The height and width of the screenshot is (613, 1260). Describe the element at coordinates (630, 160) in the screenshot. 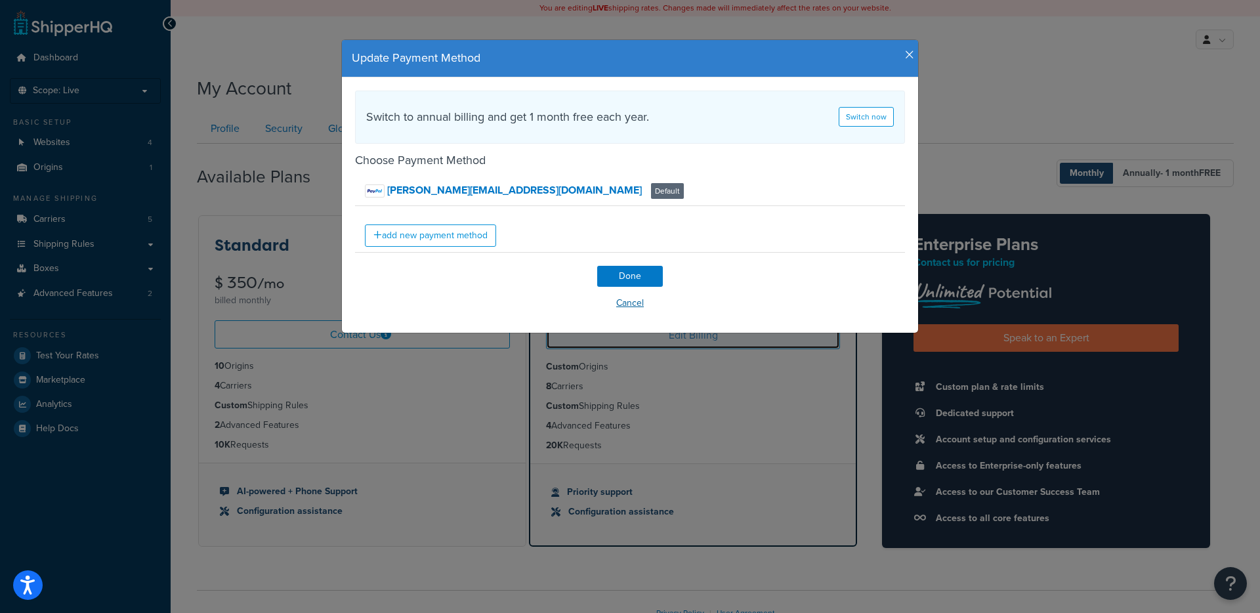

I see `h4: Choose Payment Method` at that location.